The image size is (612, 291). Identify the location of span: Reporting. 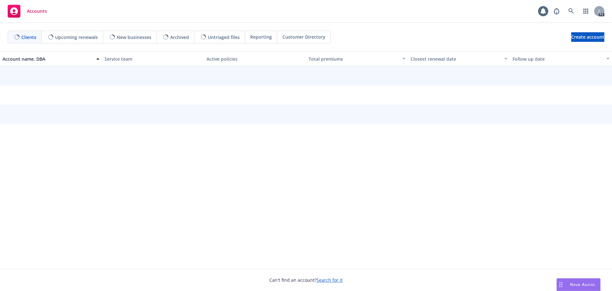
(261, 37).